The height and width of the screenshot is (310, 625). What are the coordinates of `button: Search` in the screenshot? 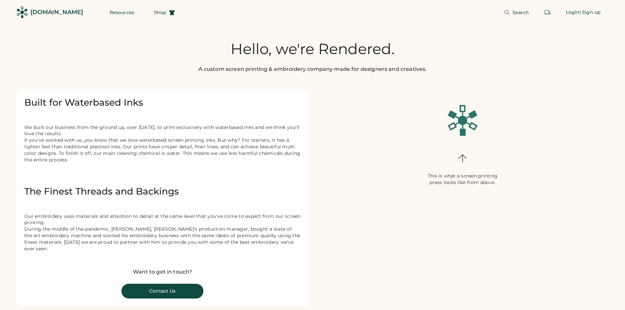 It's located at (517, 12).